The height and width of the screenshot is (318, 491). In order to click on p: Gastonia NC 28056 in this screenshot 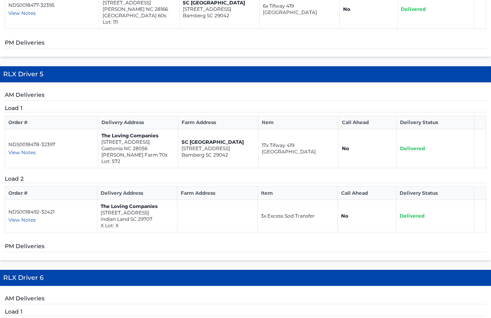, I will do `click(138, 148)`.